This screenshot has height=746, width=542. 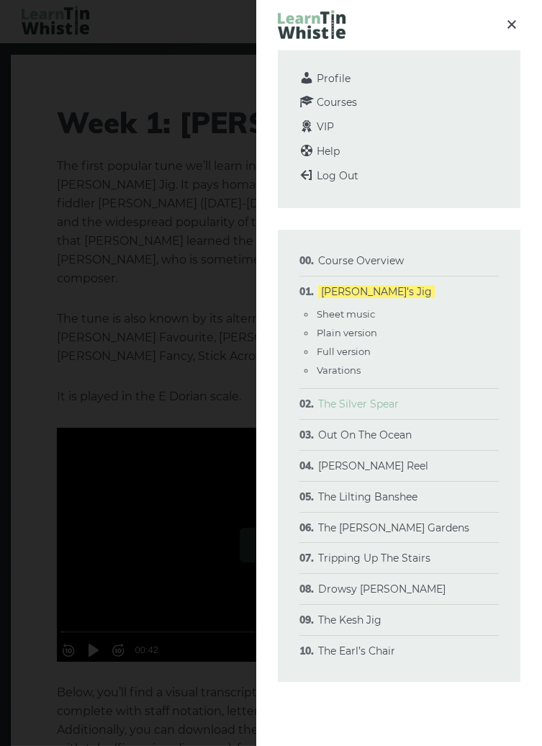 What do you see at coordinates (312, 33) in the screenshot?
I see `a: LearnTinWhistle.com` at bounding box center [312, 33].